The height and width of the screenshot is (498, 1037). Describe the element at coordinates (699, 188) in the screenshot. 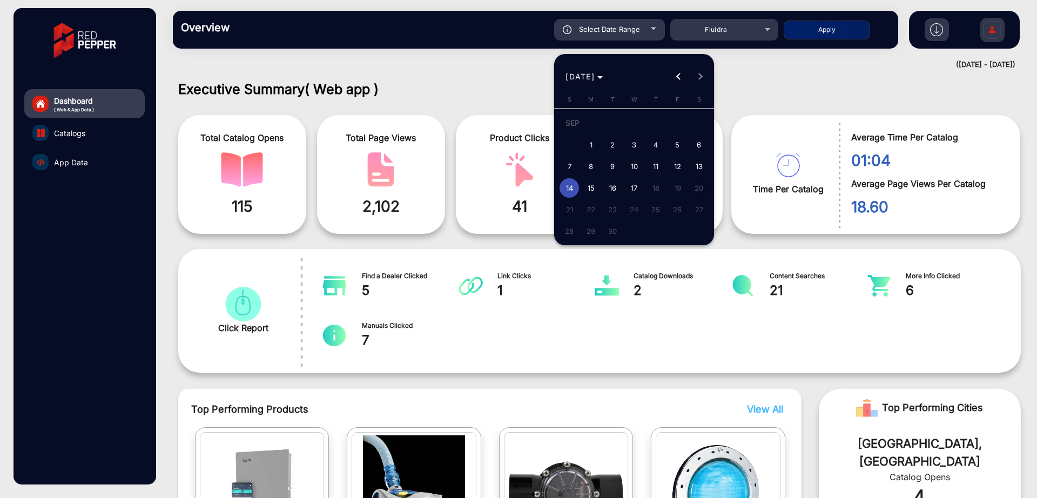

I see `span: 20` at that location.